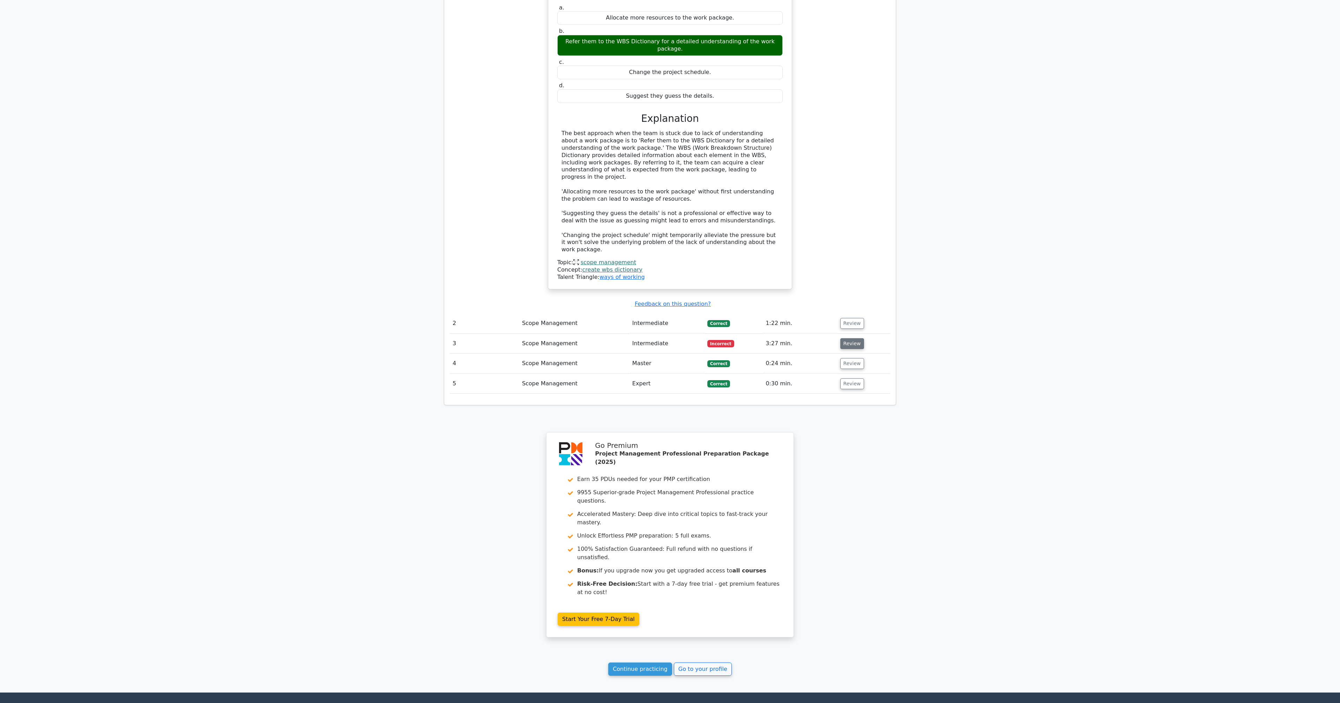 This screenshot has height=703, width=1340. Describe the element at coordinates (670, 270) in the screenshot. I see `div: Concept:` at that location.